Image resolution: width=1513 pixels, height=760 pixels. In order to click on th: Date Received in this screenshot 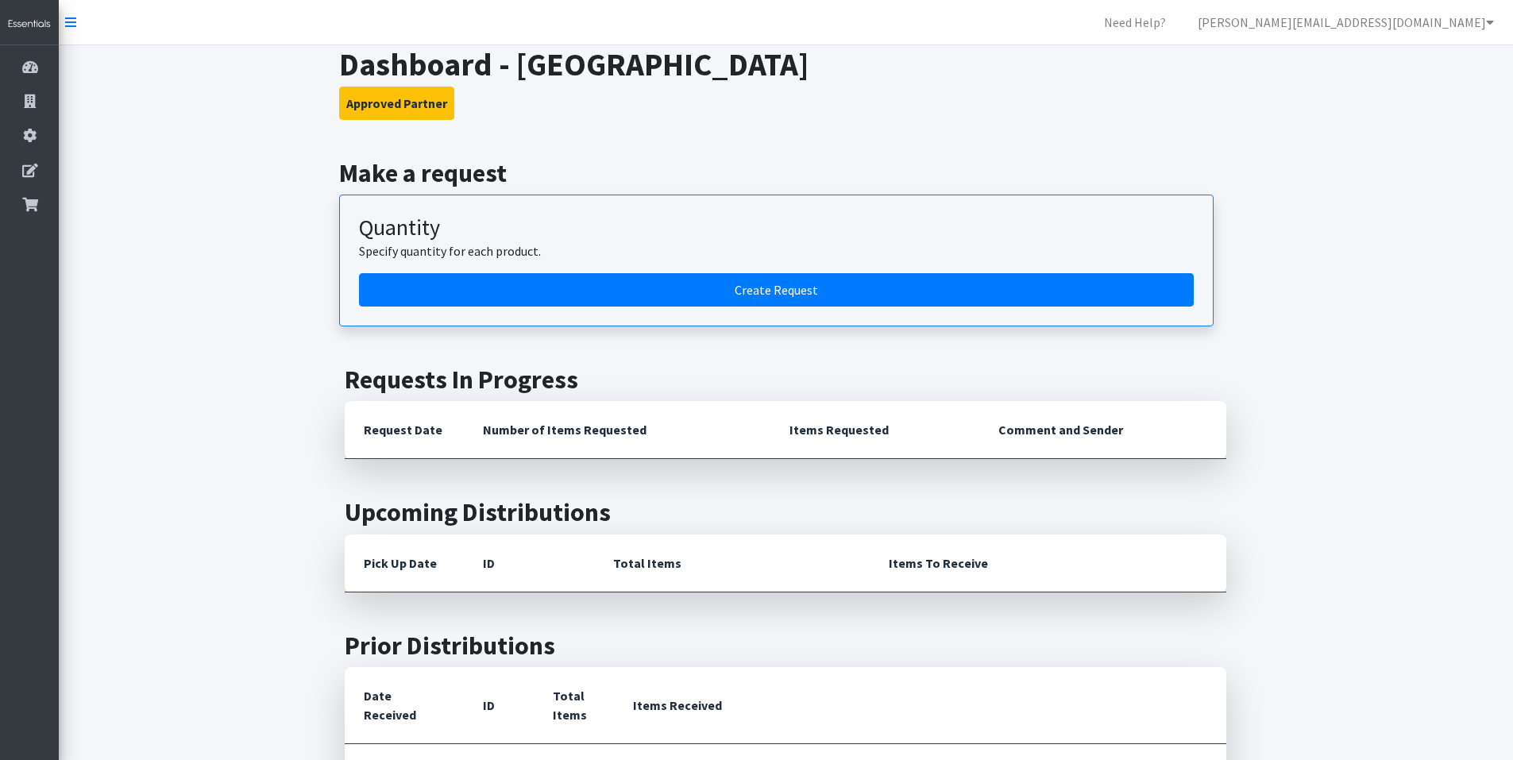, I will do `click(404, 705)`.